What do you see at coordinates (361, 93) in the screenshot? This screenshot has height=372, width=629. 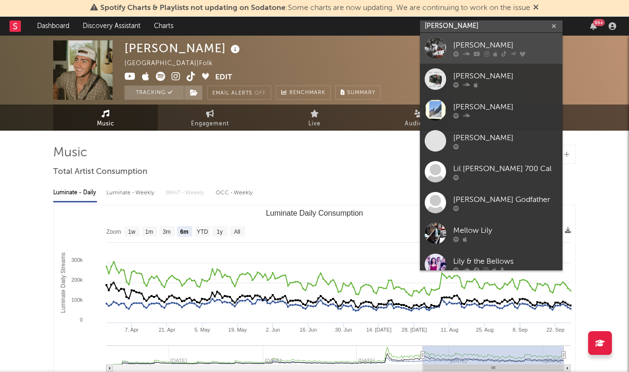 I see `span: Summary` at bounding box center [361, 93].